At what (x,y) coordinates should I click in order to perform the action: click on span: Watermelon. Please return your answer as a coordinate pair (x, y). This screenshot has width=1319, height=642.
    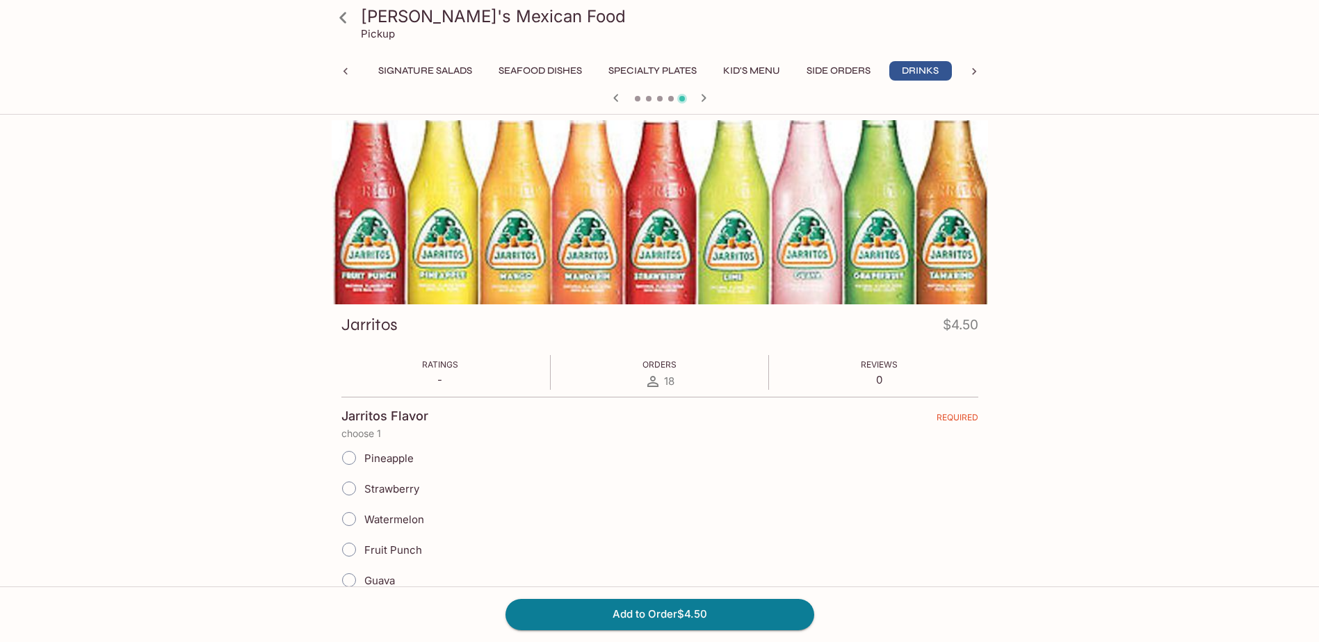
    Looking at the image, I should click on (394, 519).